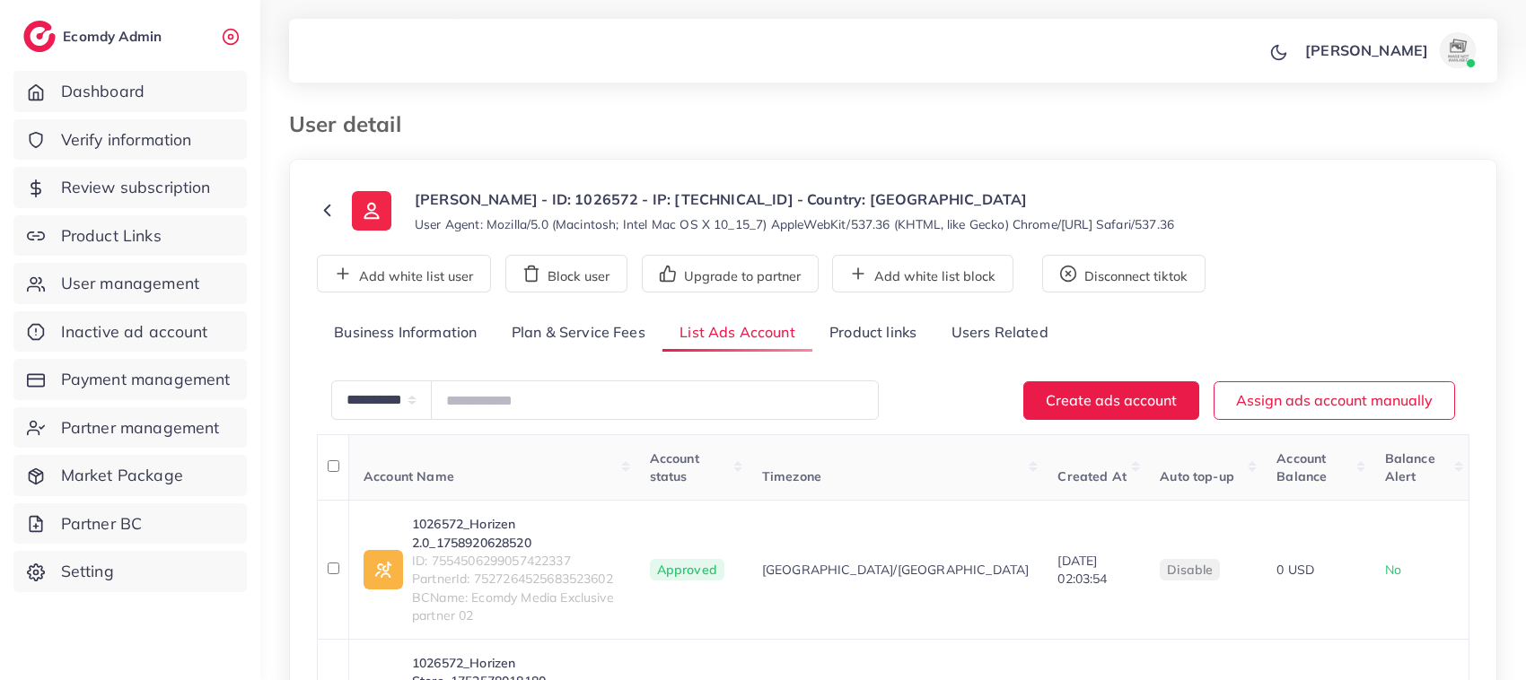 The width and height of the screenshot is (1526, 680). Describe the element at coordinates (1393, 570) in the screenshot. I see `span: No` at that location.